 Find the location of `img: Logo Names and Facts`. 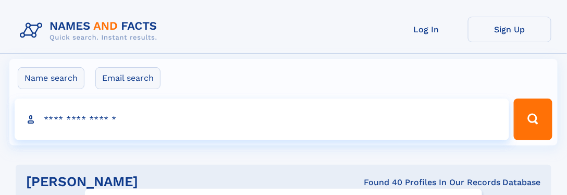

img: Logo Names and Facts is located at coordinates (91, 31).